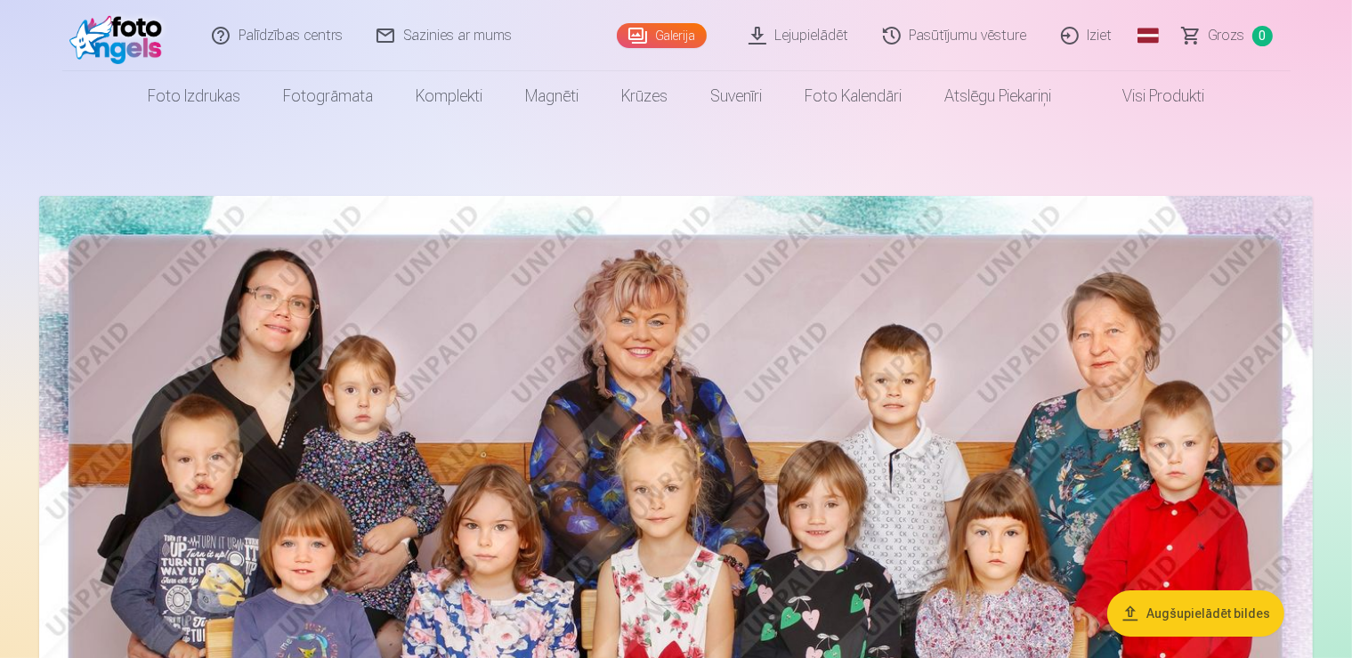 The height and width of the screenshot is (658, 1352). I want to click on a: Visi produkti, so click(1149, 96).